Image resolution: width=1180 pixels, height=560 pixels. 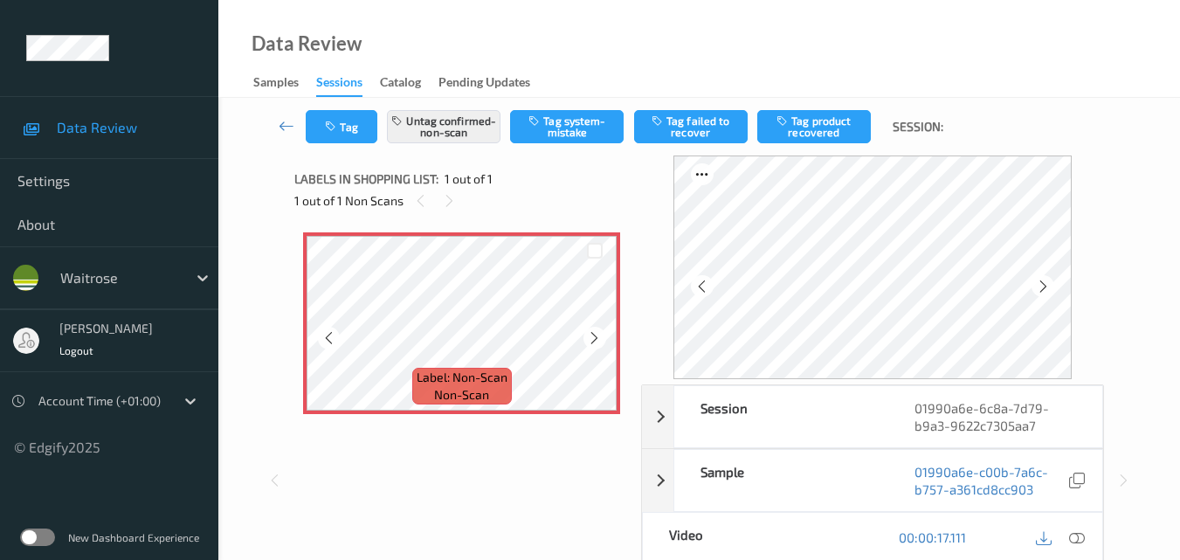 What do you see at coordinates (691, 127) in the screenshot?
I see `button: Tag failed to recover` at bounding box center [691, 127].